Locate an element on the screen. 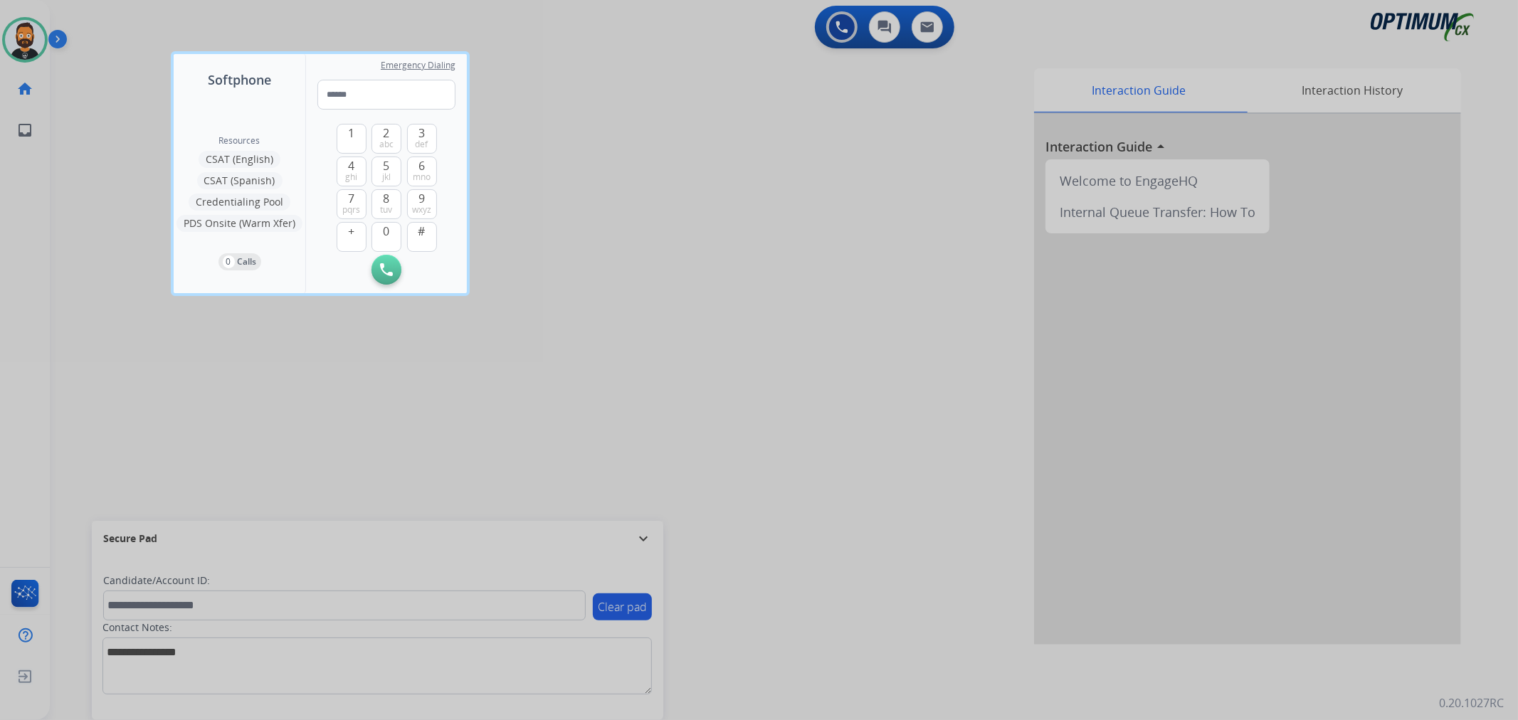 The width and height of the screenshot is (1518, 720). span: 1 is located at coordinates (351, 133).